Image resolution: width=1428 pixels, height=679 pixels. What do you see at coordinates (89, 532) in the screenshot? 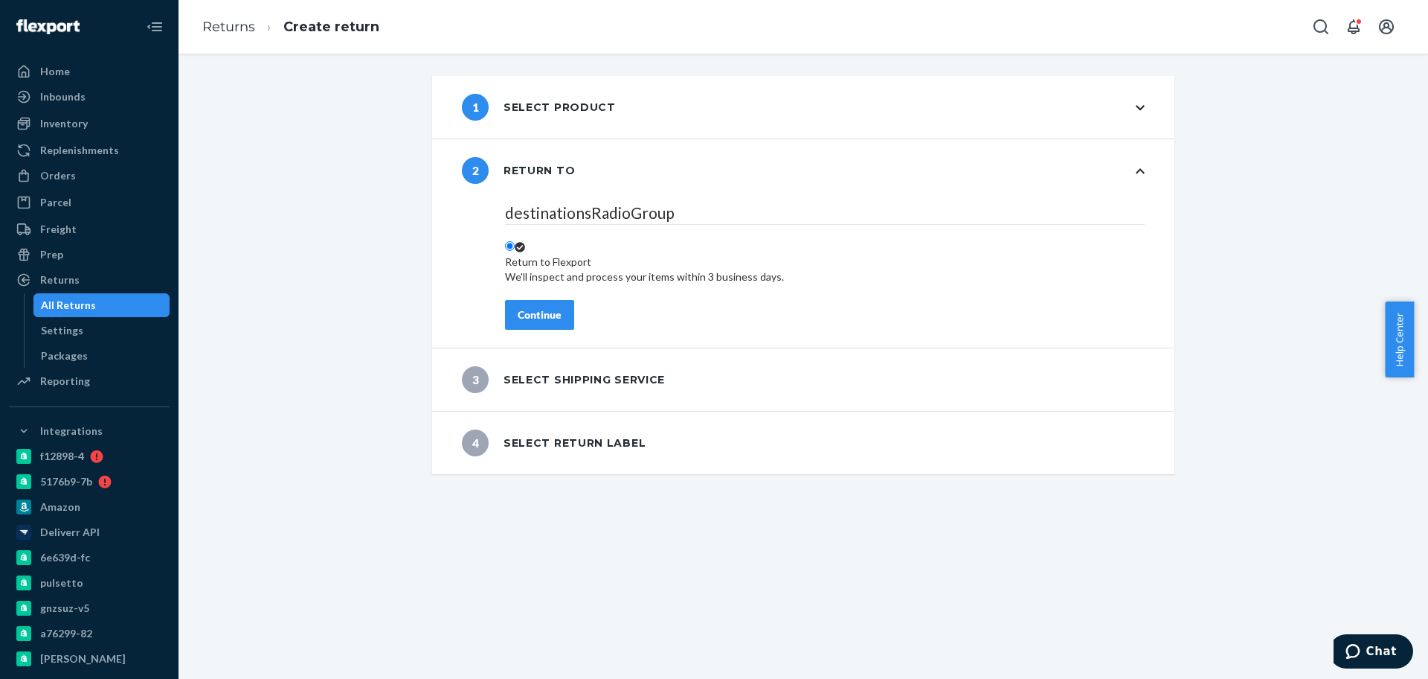
I see `a: Deliverr API` at bounding box center [89, 532].